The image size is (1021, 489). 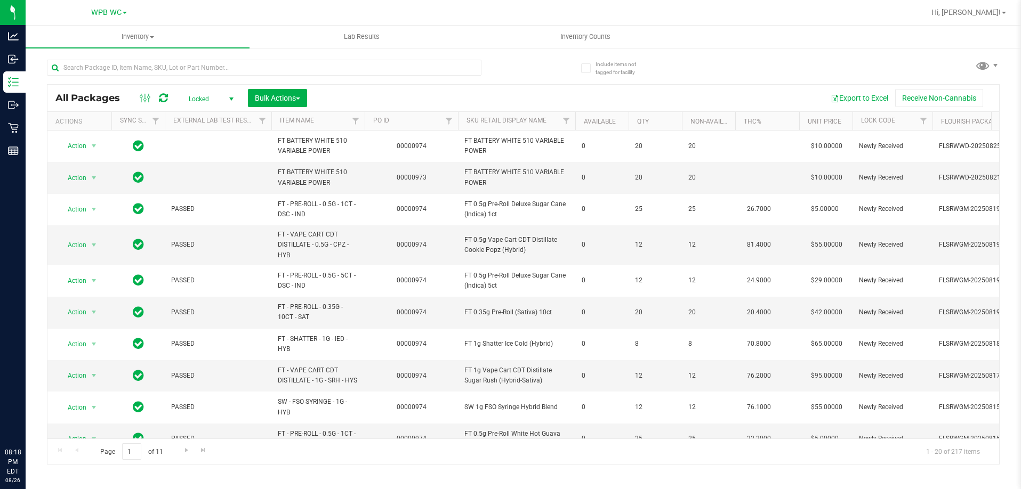 I want to click on inline-svg: Inventory, so click(x=13, y=82).